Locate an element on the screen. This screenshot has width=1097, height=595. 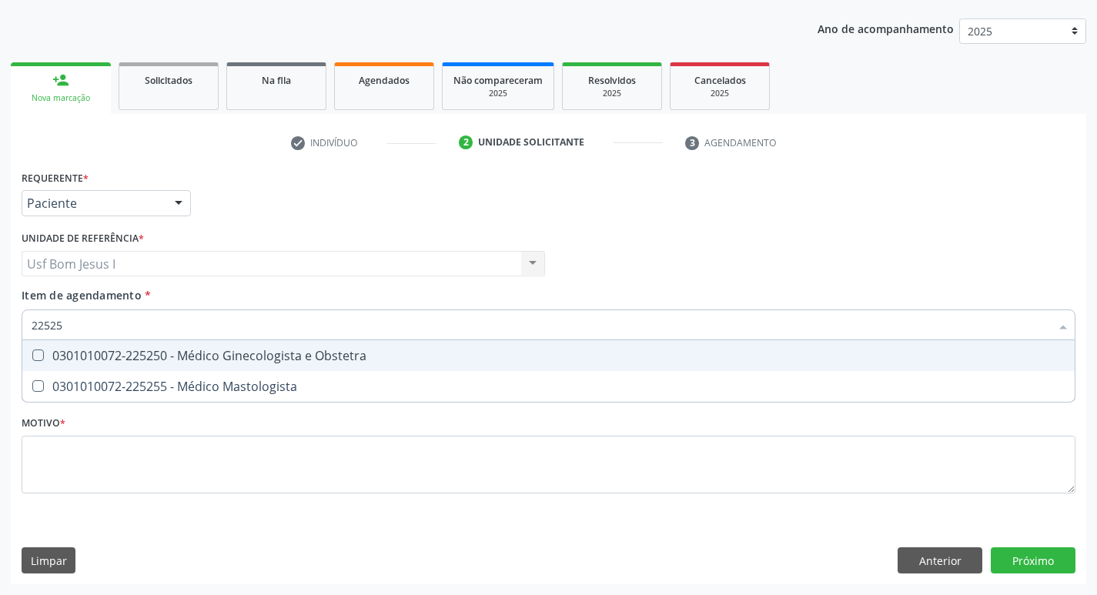
label: Requerente is located at coordinates (55, 178).